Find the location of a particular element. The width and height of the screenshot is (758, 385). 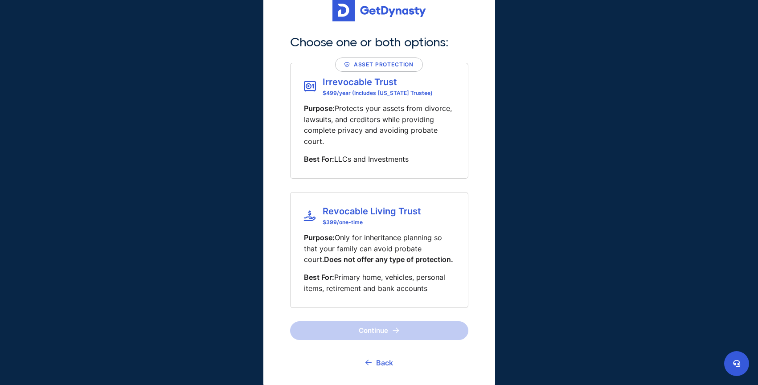

p: Only for inheritance planning so that your family can avoid probate court. is located at coordinates (379, 249).